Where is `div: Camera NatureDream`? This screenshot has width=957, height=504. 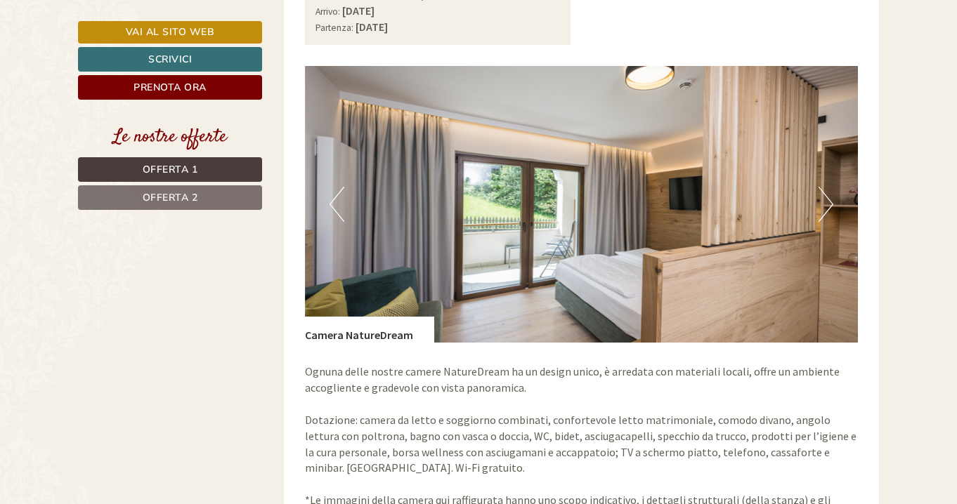 div: Camera NatureDream is located at coordinates (370, 330).